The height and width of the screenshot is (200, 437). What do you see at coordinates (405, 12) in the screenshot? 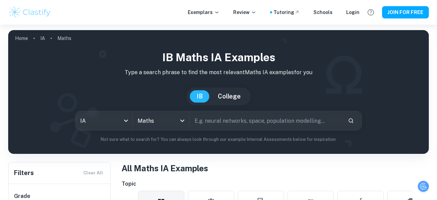
I see `a: JOIN FOR FREE` at bounding box center [405, 12].